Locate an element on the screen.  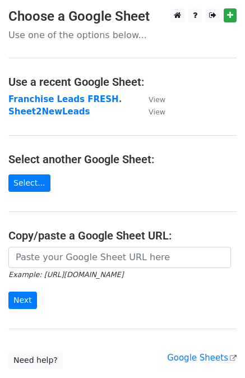
strong: Sheet2NewLeads is located at coordinates (49, 111).